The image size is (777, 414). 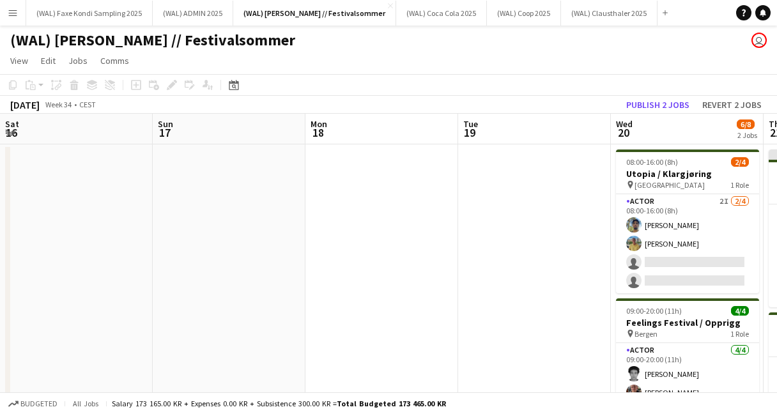 I want to click on div: 2 Jobs, so click(x=747, y=135).